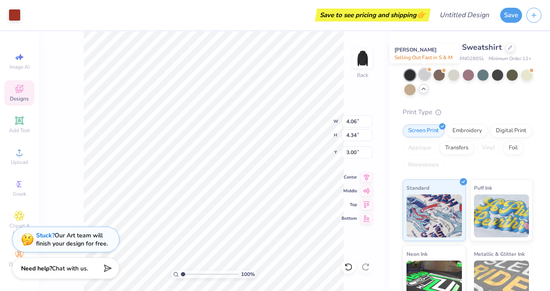 The image size is (550, 291). I want to click on span: Decorate, so click(19, 264).